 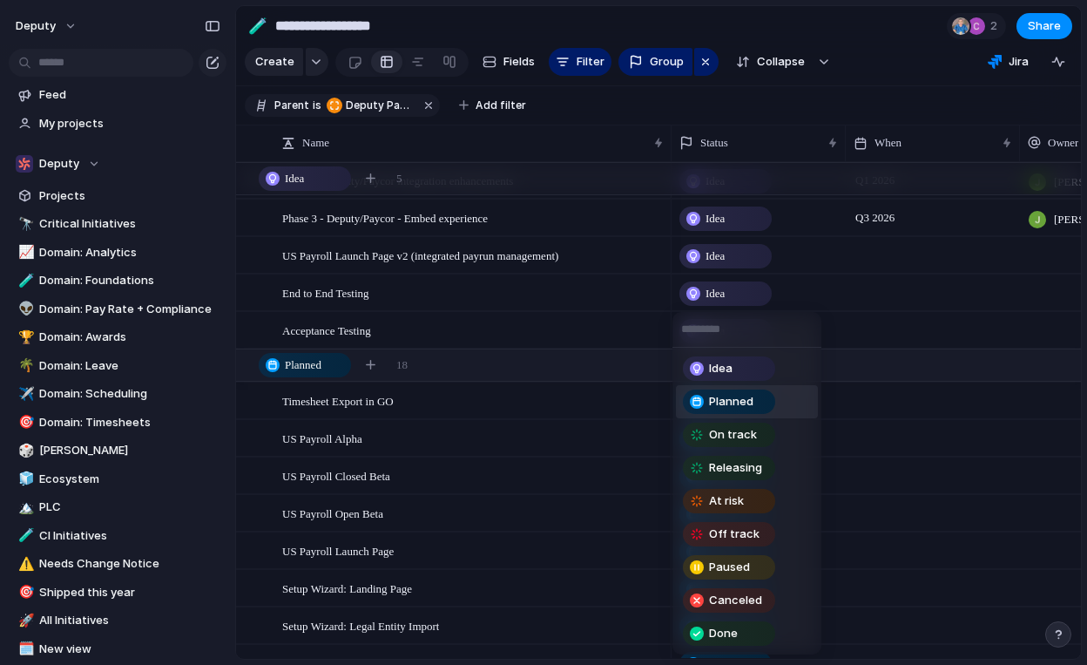 I want to click on span: At risk, so click(x=727, y=501).